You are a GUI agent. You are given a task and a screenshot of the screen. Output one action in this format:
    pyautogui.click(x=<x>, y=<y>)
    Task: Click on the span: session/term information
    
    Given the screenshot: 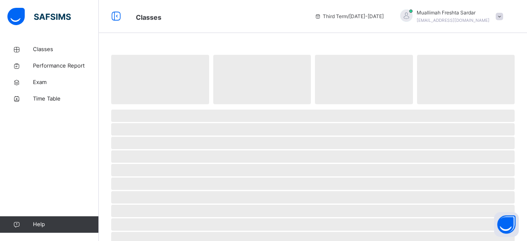 What is the action you would take?
    pyautogui.click(x=349, y=16)
    